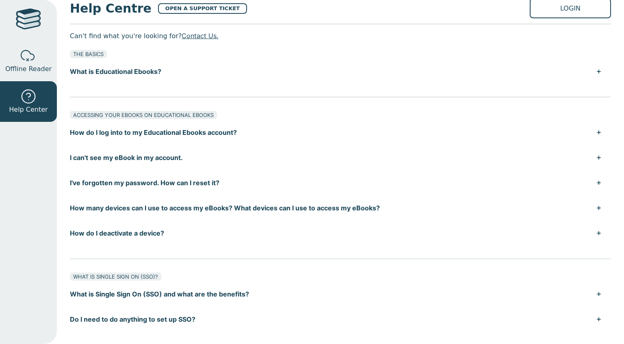  Describe the element at coordinates (341, 208) in the screenshot. I see `button: How many devices can I use to access my eBooks? What devices can I use to access my eBooks?` at that location.